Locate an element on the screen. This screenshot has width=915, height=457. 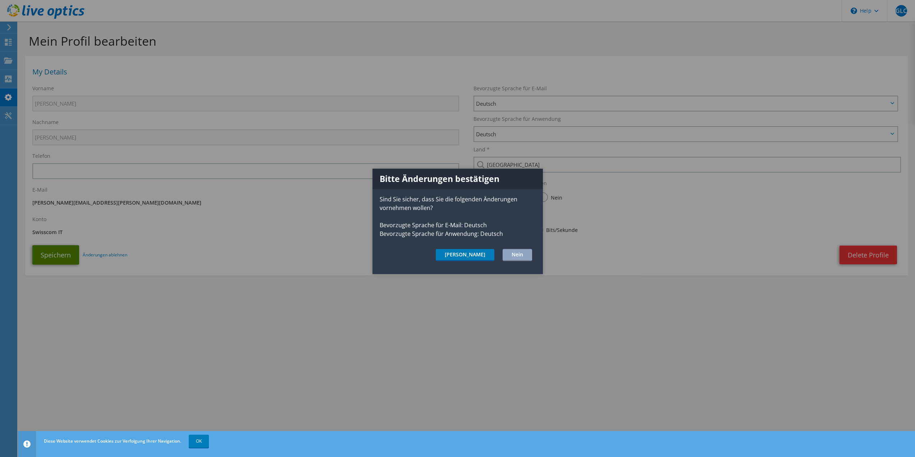
span: Diese Website verwendet Cookies zur Verfolgung Ihrer Navigation. is located at coordinates (112, 441).